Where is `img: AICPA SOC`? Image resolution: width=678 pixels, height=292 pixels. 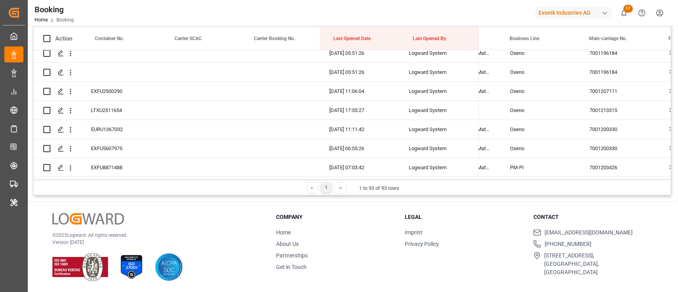
img: AICPA SOC is located at coordinates (169, 267).